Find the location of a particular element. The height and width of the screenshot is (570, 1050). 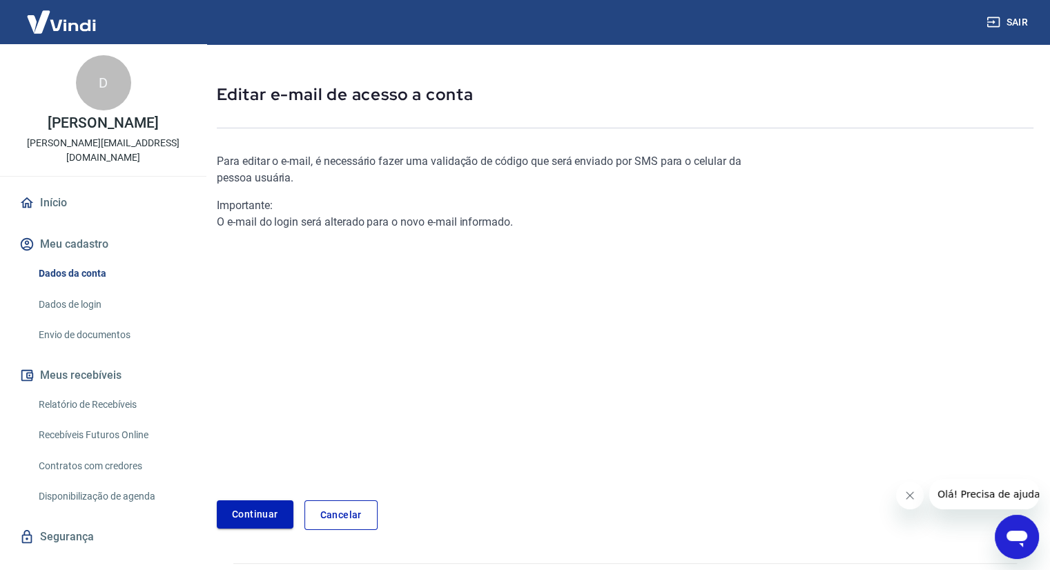

a: Início is located at coordinates (103, 203).